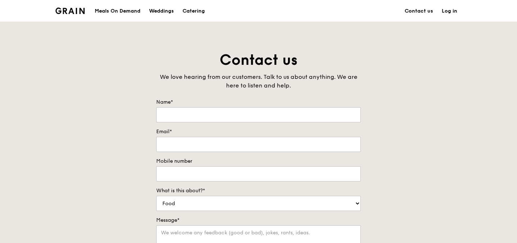  What do you see at coordinates (419, 11) in the screenshot?
I see `a: Contact us` at bounding box center [419, 11].